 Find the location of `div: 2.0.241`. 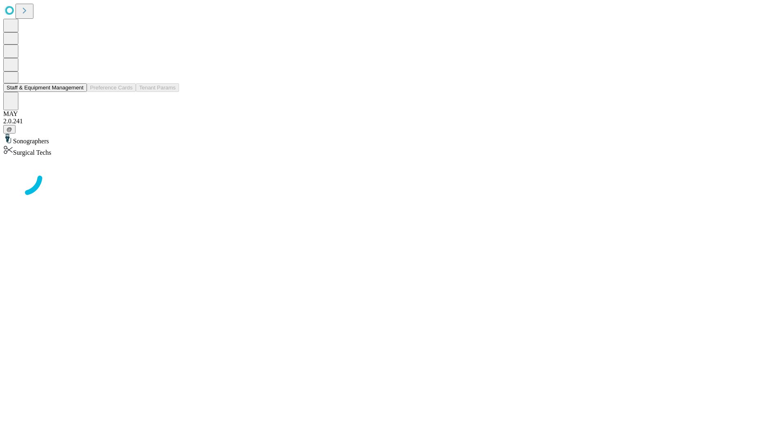

div: 2.0.241 is located at coordinates (392, 121).